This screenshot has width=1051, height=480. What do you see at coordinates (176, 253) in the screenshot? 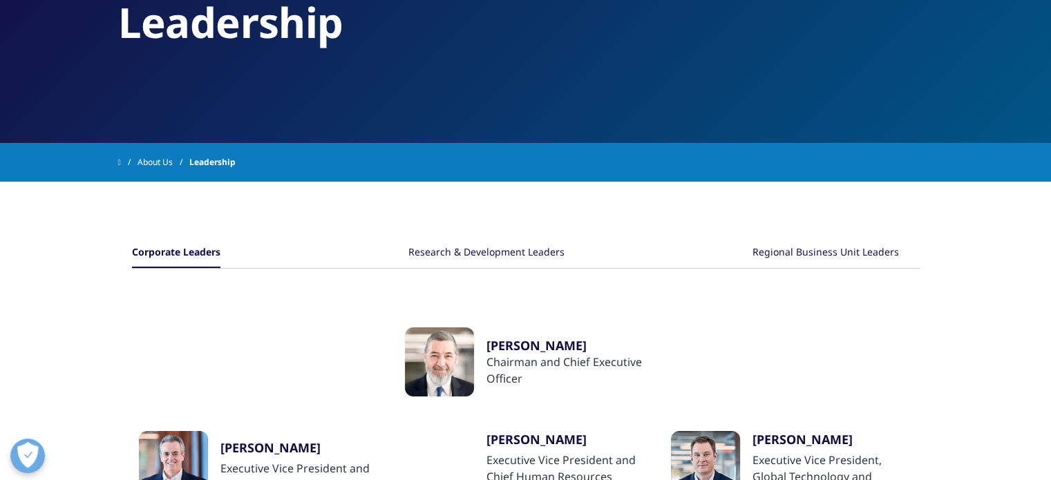
I see `div: Corporate Leaders` at bounding box center [176, 253].